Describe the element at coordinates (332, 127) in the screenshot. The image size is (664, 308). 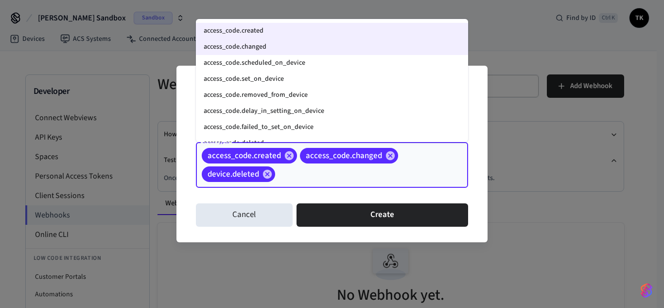
I see `li: access_code.failed_to_set_on_device` at that location.